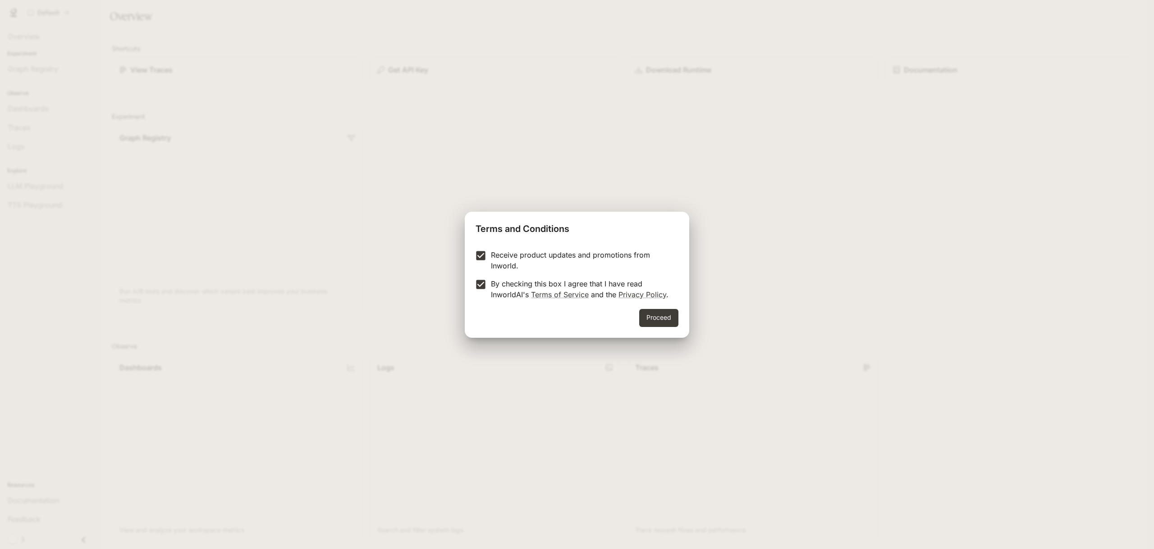 The width and height of the screenshot is (1154, 549). What do you see at coordinates (577, 227) in the screenshot?
I see `h2: Terms and Conditions` at bounding box center [577, 227].